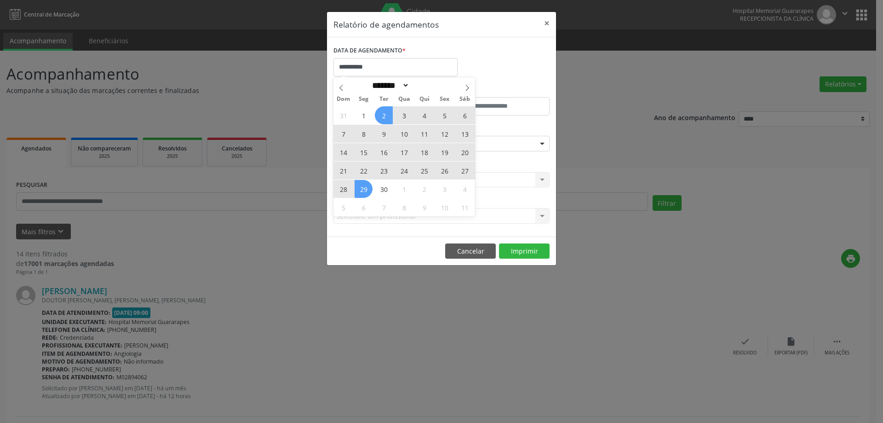 Image resolution: width=883 pixels, height=423 pixels. What do you see at coordinates (343, 152) in the screenshot?
I see `span: Setembro 14, 2025` at bounding box center [343, 152].